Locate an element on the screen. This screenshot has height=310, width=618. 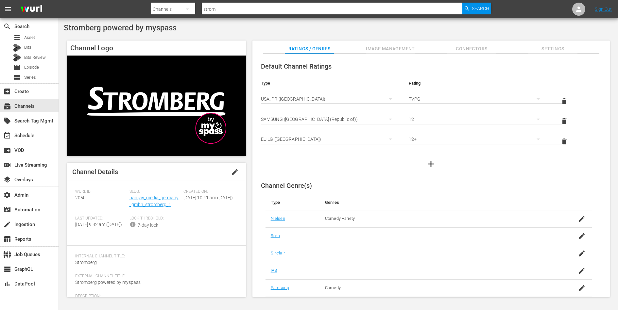
span: Slug: is located at coordinates (155, 192).